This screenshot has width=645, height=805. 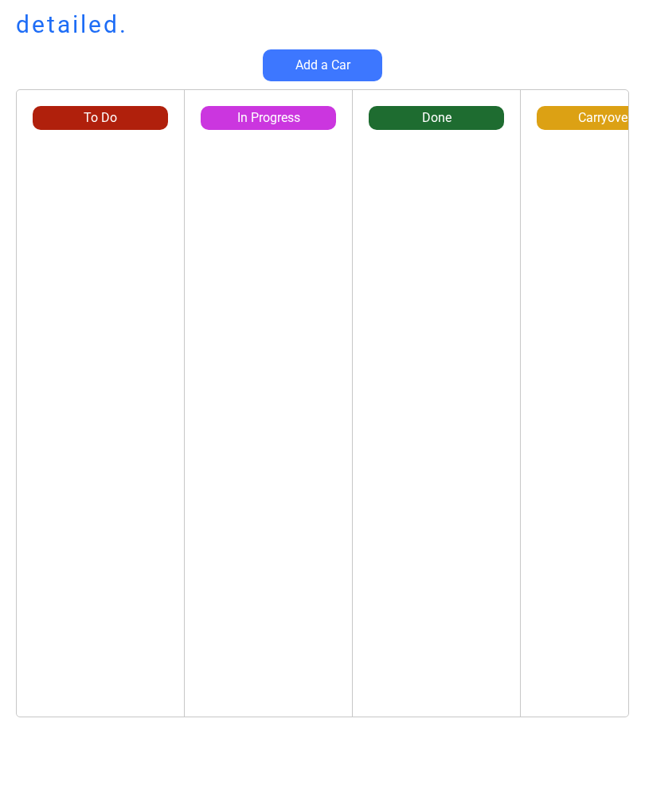 What do you see at coordinates (72, 25) in the screenshot?
I see `h1: detailed.` at bounding box center [72, 25].